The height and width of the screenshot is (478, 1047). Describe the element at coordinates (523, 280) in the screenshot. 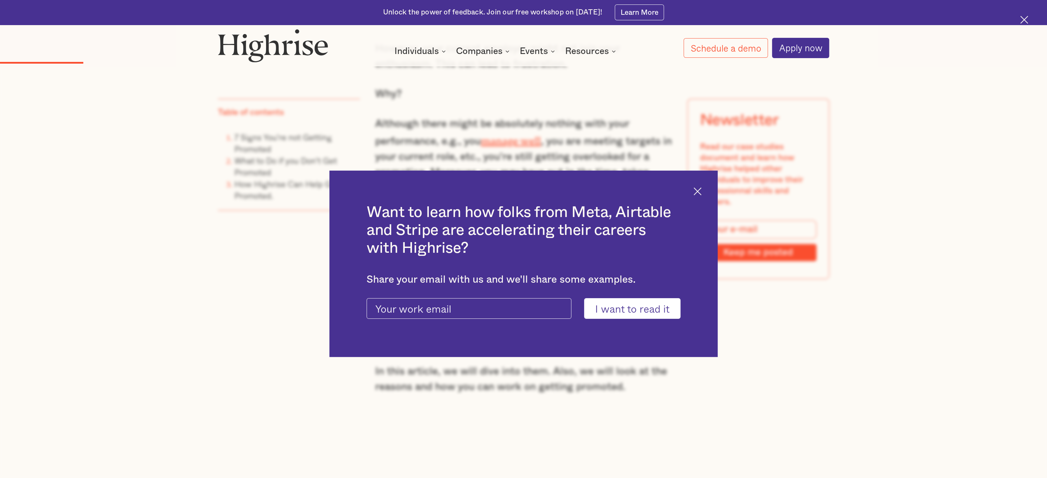

I see `div: Share your email with us and we'll share some examples.` at that location.